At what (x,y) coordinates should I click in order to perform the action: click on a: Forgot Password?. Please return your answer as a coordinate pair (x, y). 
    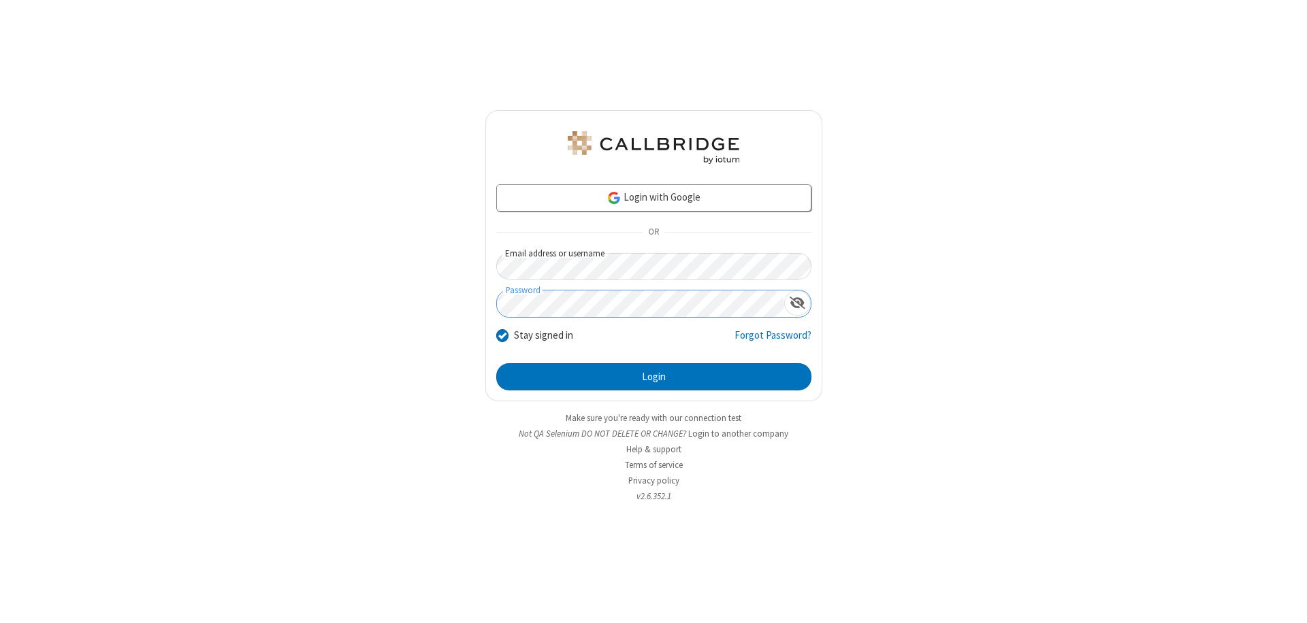
    Looking at the image, I should click on (772, 341).